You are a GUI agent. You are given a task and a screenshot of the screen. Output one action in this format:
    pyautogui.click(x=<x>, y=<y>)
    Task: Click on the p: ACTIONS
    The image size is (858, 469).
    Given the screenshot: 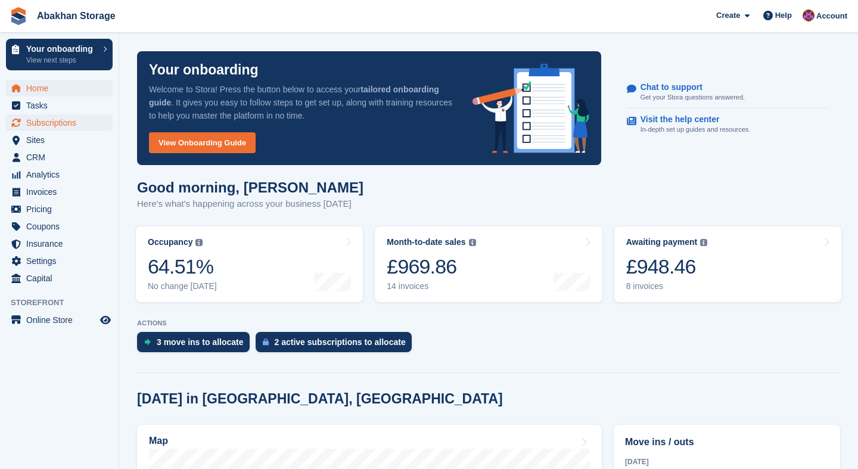 What is the action you would take?
    pyautogui.click(x=489, y=323)
    